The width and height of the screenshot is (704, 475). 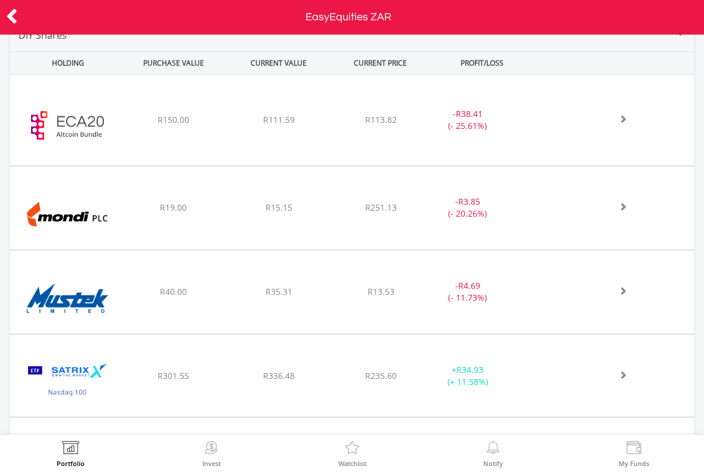 What do you see at coordinates (634, 453) in the screenshot?
I see `a: My Funds` at bounding box center [634, 453].